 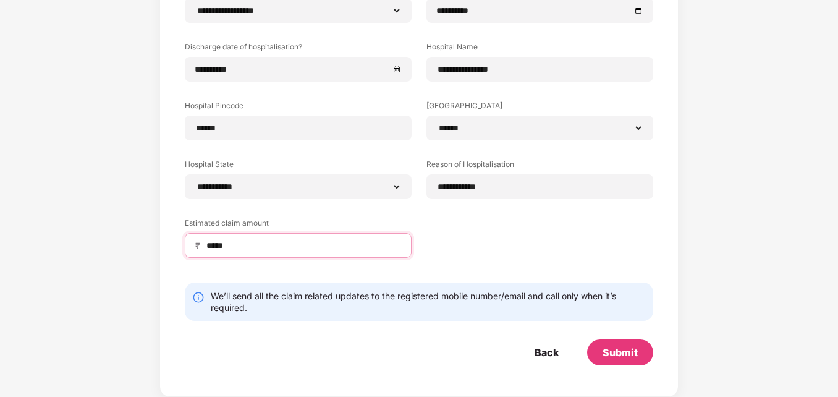 What do you see at coordinates (298, 225) in the screenshot?
I see `label: Estimated claim amount` at bounding box center [298, 225].